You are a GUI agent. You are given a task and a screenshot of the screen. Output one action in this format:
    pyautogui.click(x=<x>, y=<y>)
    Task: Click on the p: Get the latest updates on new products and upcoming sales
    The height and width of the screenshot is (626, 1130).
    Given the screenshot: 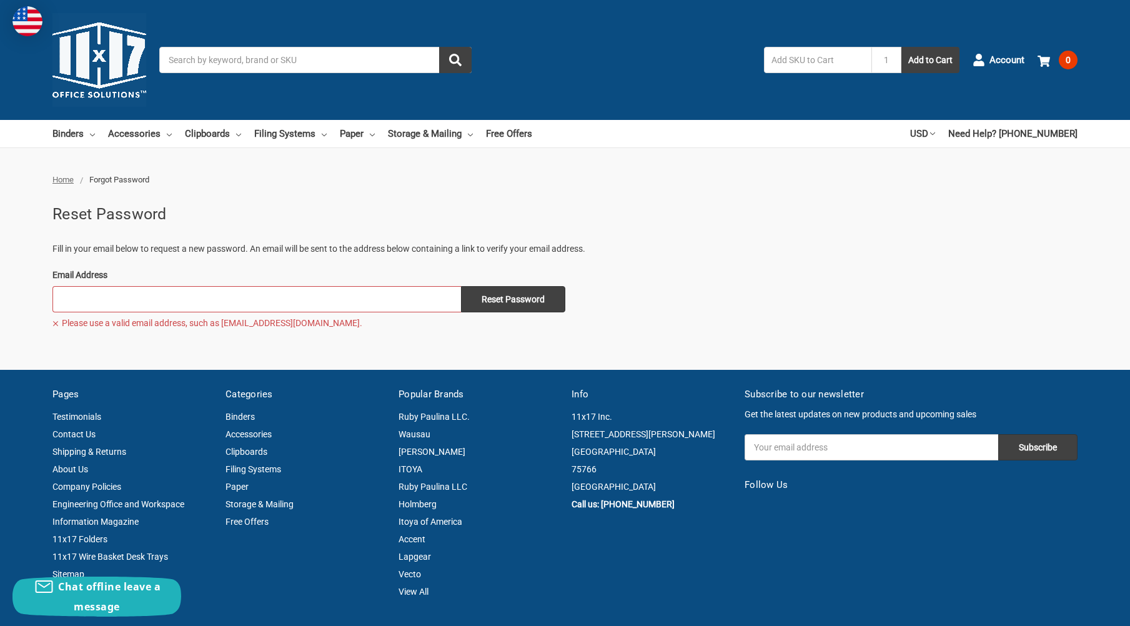 What is the action you would take?
    pyautogui.click(x=911, y=414)
    